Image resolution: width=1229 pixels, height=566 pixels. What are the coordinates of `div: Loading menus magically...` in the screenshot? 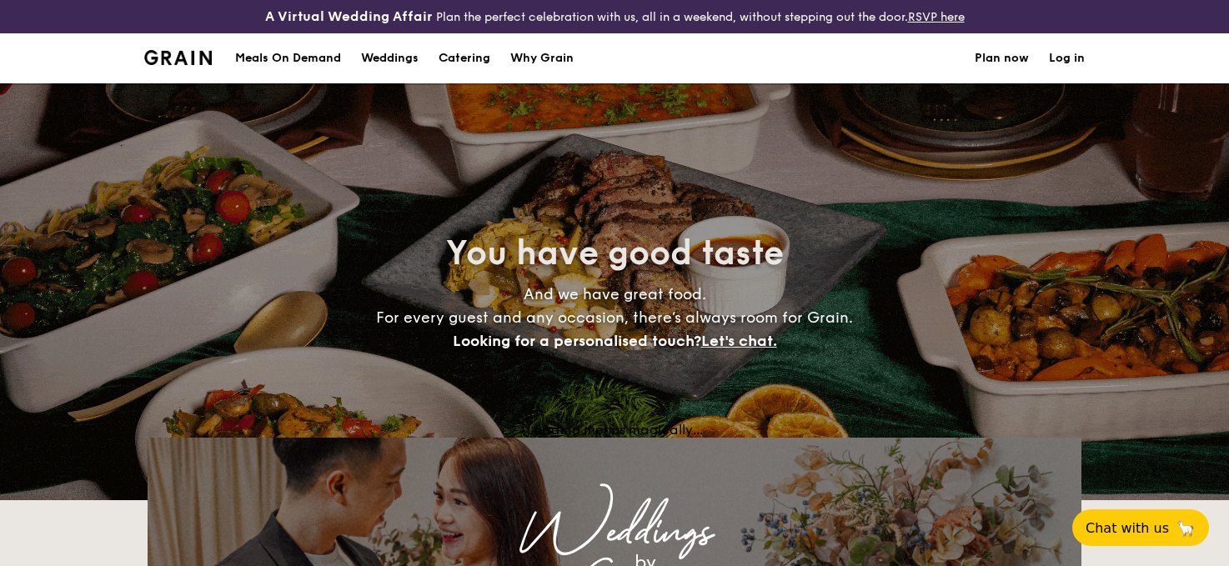 It's located at (615, 430).